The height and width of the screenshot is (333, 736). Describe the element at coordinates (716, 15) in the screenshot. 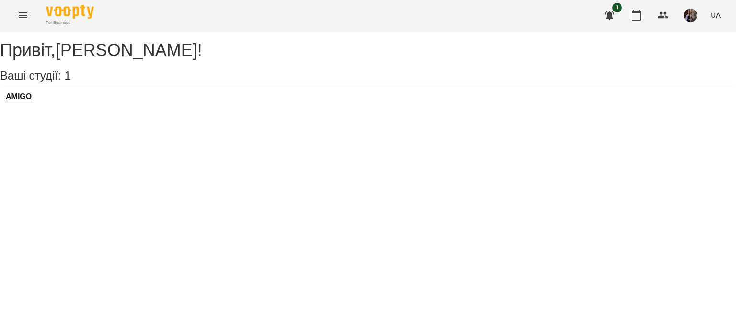

I see `span: UA` at that location.